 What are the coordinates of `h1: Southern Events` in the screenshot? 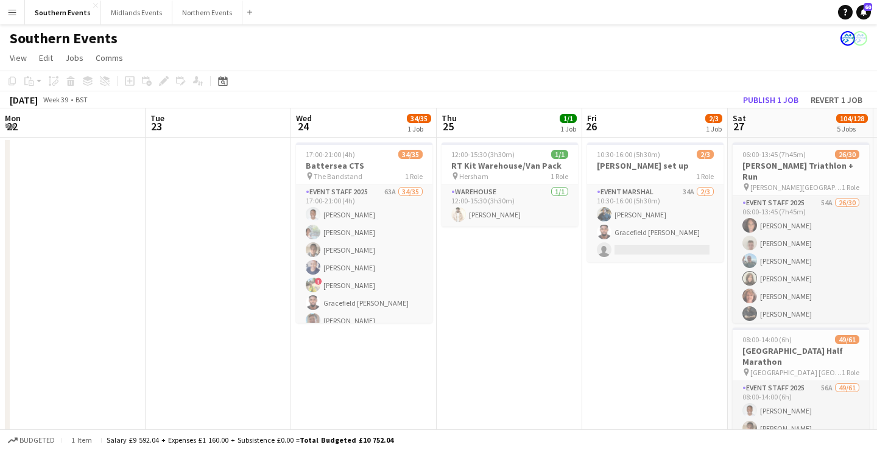 It's located at (63, 38).